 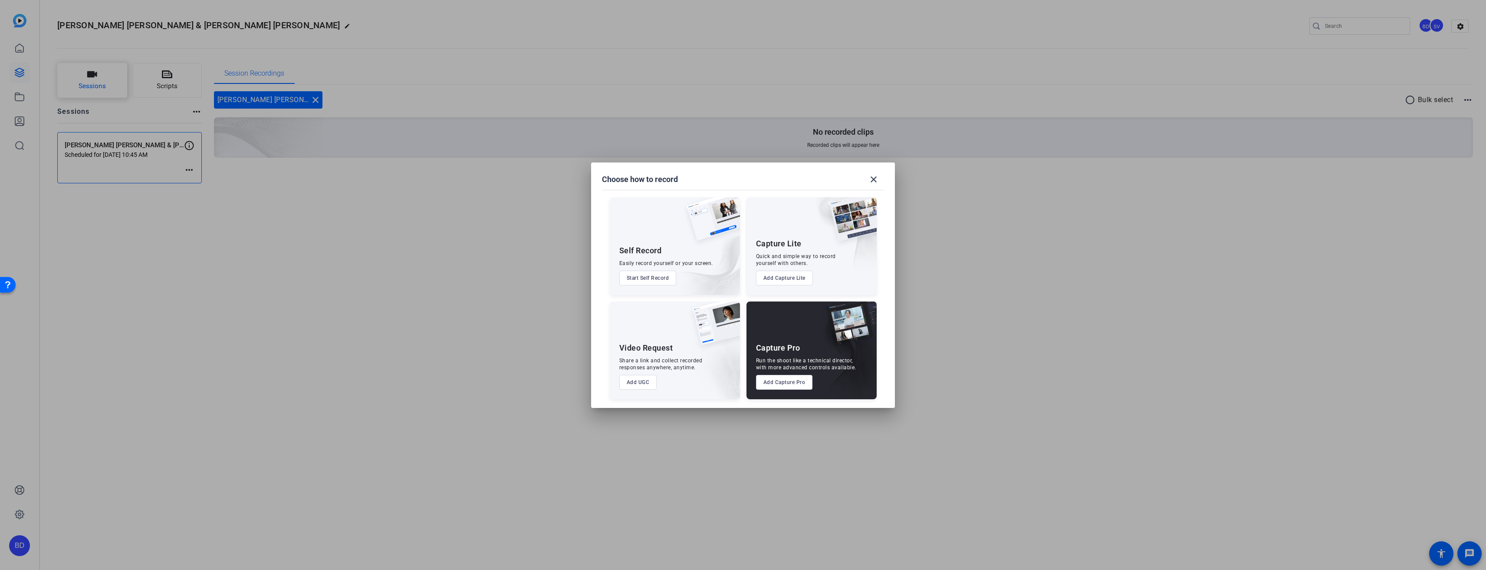 What do you see at coordinates (838, 240) in the screenshot?
I see `img: embarkstudio-capture-lite.png` at bounding box center [838, 240].